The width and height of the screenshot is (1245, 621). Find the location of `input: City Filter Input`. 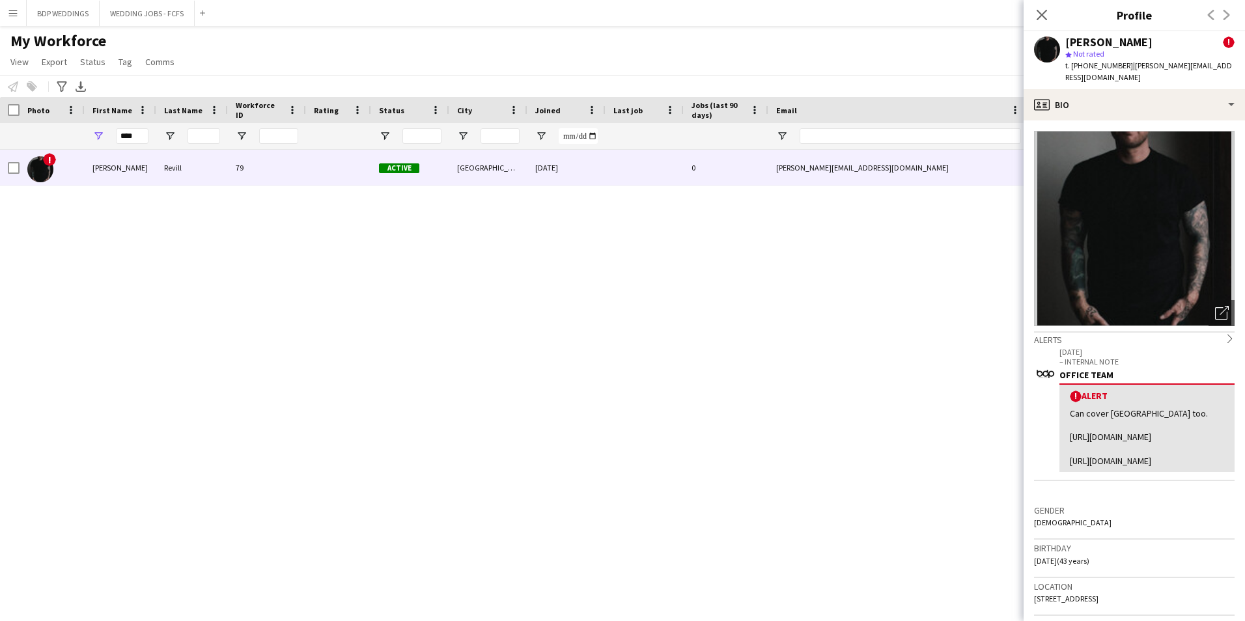

input: City Filter Input is located at coordinates (500, 136).